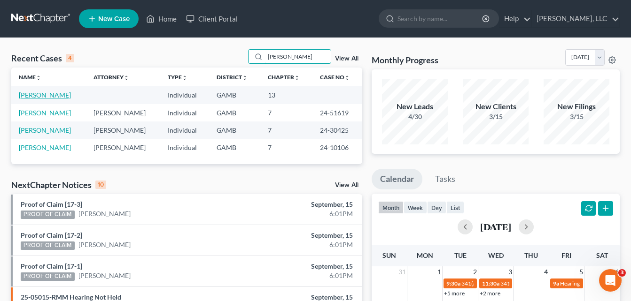  What do you see at coordinates (424, 255) in the screenshot?
I see `span: Mon` at bounding box center [424, 255].